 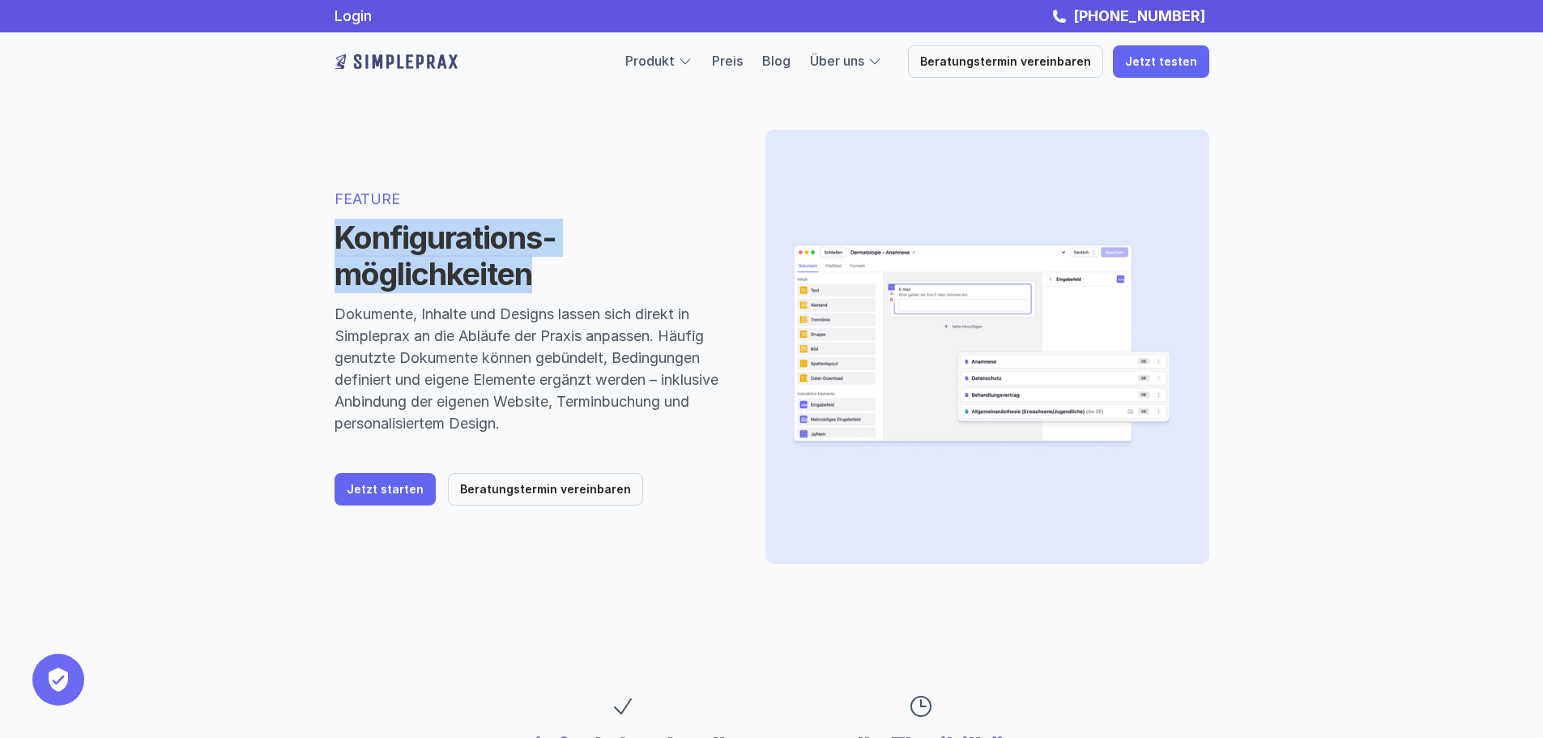 I want to click on h1: Konfigurations-möglichkeiten, so click(x=531, y=256).